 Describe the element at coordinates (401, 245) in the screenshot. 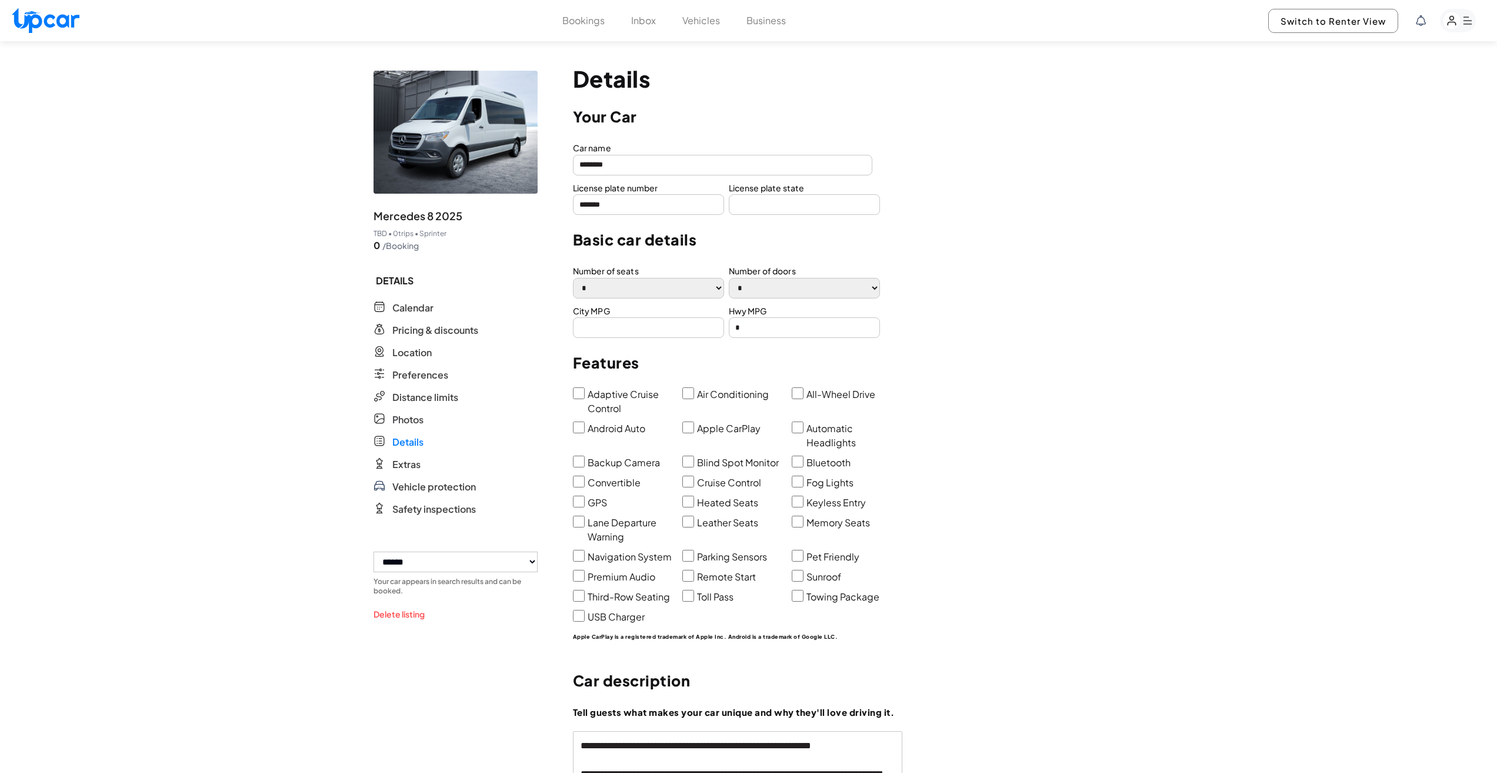

I see `span: /Booking` at that location.